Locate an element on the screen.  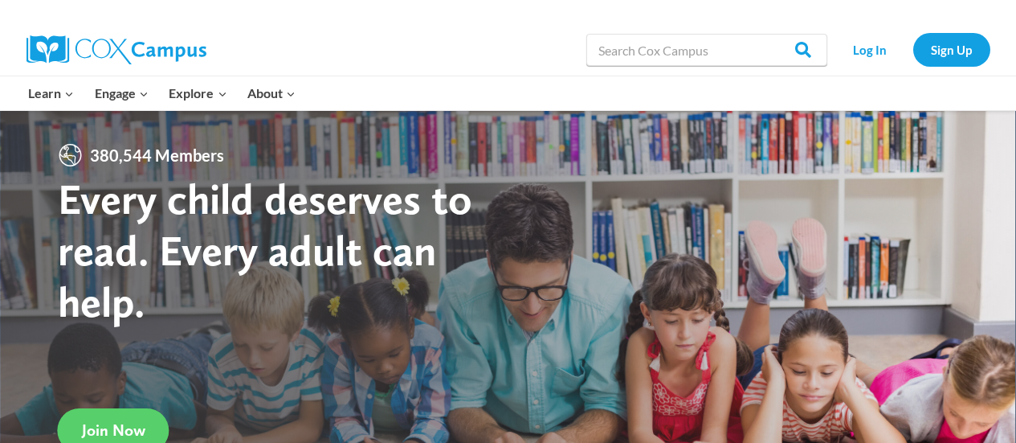
nav: Secondary Navigation is located at coordinates (912, 49).